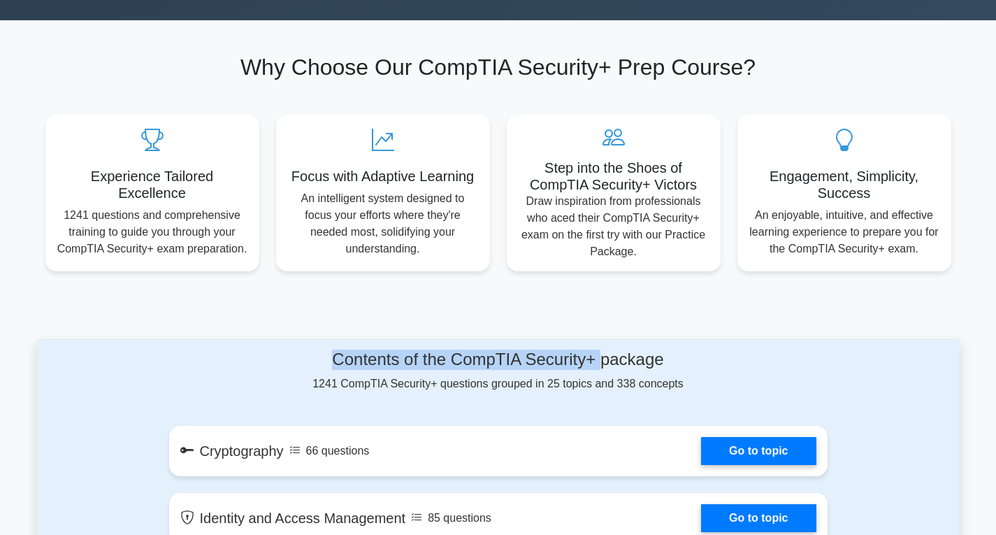 This screenshot has height=535, width=996. I want to click on h5: Engagement, Simplicity, Success, so click(845, 185).